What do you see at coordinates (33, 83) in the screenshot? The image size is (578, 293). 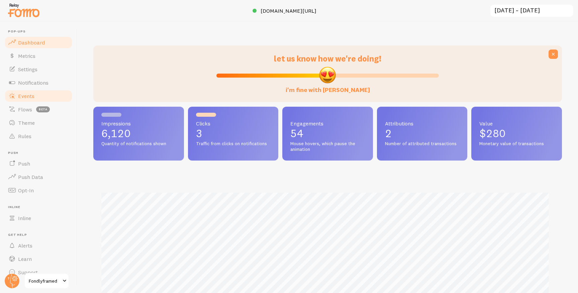 I see `span: Notifications` at bounding box center [33, 83].